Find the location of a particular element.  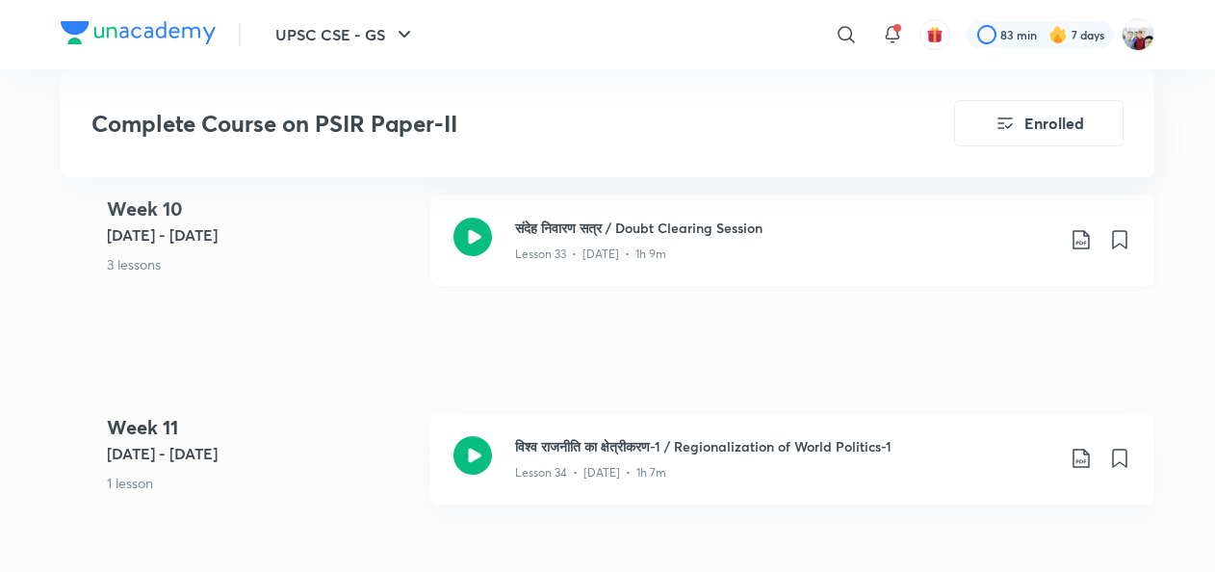

p: 3 lessons is located at coordinates (261, 264).